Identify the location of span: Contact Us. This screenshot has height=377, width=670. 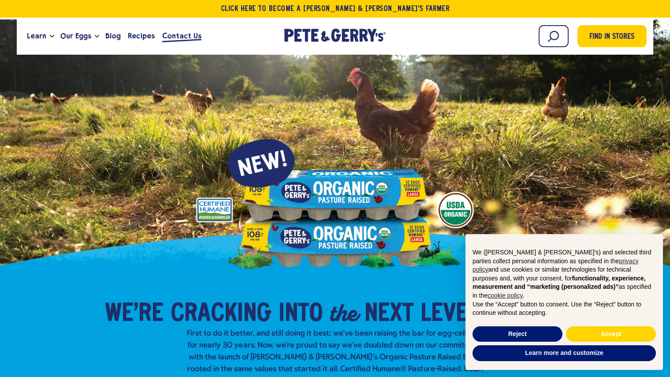
(181, 36).